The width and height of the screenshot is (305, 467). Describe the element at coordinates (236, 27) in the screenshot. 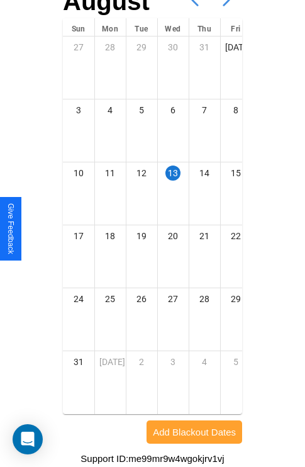

I see `div: Fri` at that location.